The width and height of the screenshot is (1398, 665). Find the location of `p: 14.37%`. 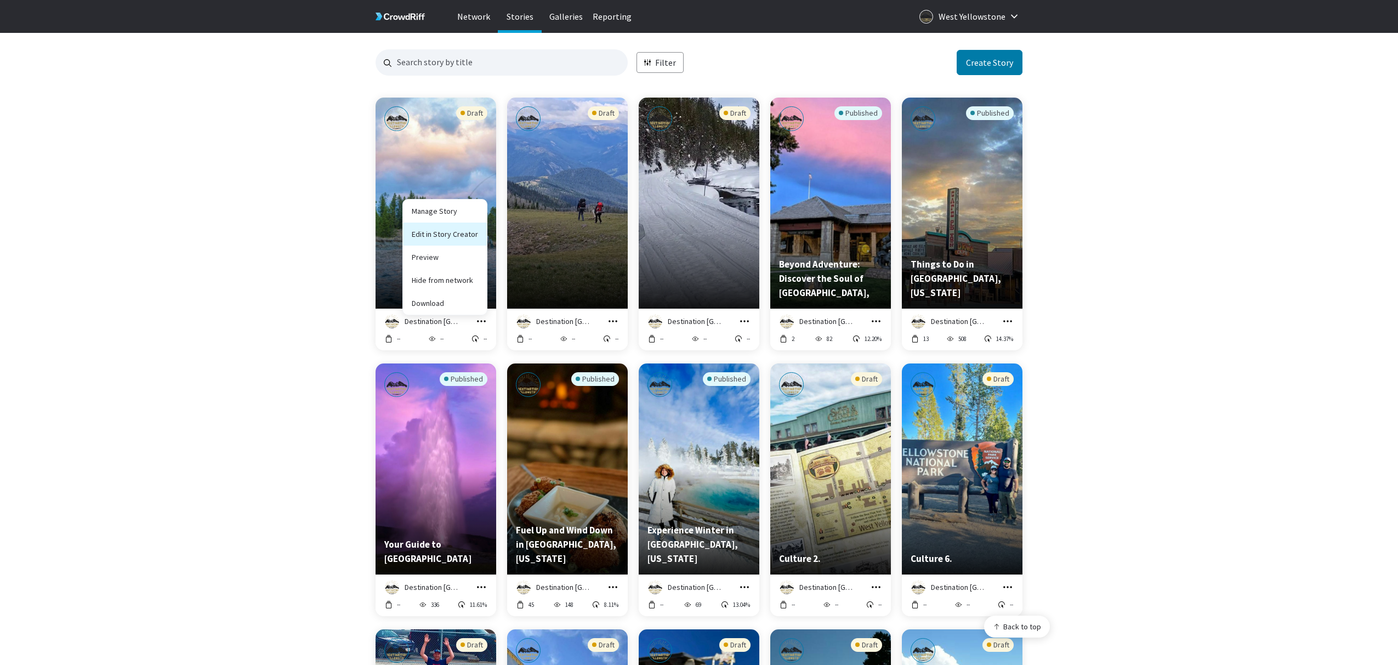

p: 14.37% is located at coordinates (1005, 339).